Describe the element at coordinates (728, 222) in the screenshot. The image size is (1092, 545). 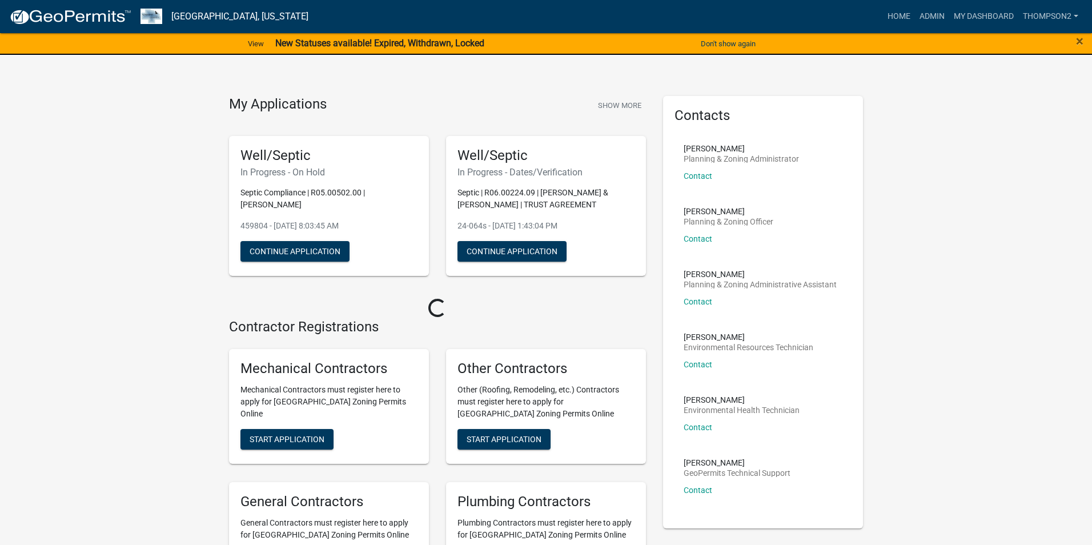
I see `p: Planning & Zoning Officer` at that location.